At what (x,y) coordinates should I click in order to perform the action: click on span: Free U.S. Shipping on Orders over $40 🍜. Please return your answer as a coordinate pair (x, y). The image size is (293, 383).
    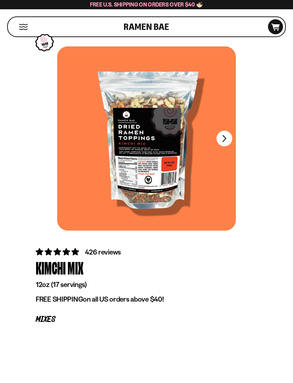
    Looking at the image, I should click on (146, 4).